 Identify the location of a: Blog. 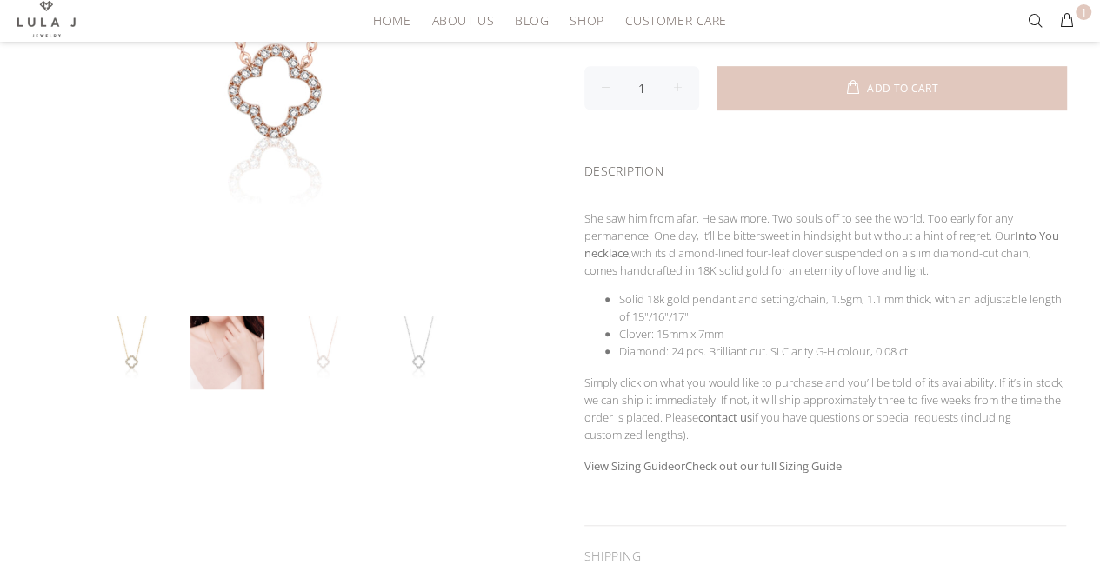
(531, 20).